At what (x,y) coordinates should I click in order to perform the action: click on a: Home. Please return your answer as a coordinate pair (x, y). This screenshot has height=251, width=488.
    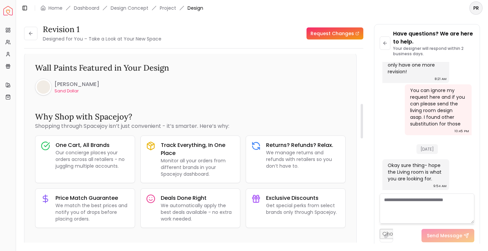
    Looking at the image, I should click on (55, 8).